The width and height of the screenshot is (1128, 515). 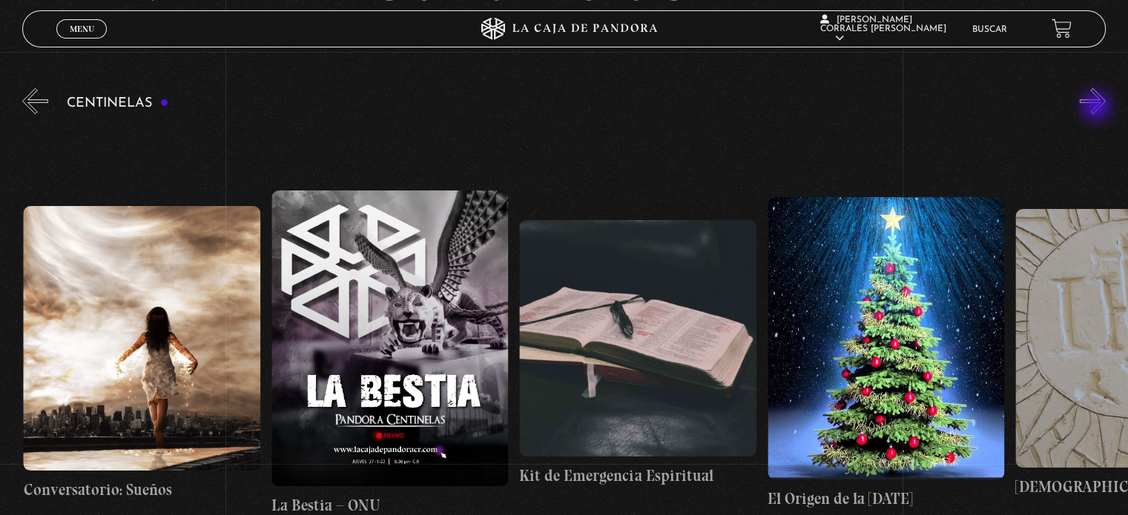 What do you see at coordinates (1061, 28) in the screenshot?
I see `a: View your shopping cart` at bounding box center [1061, 28].